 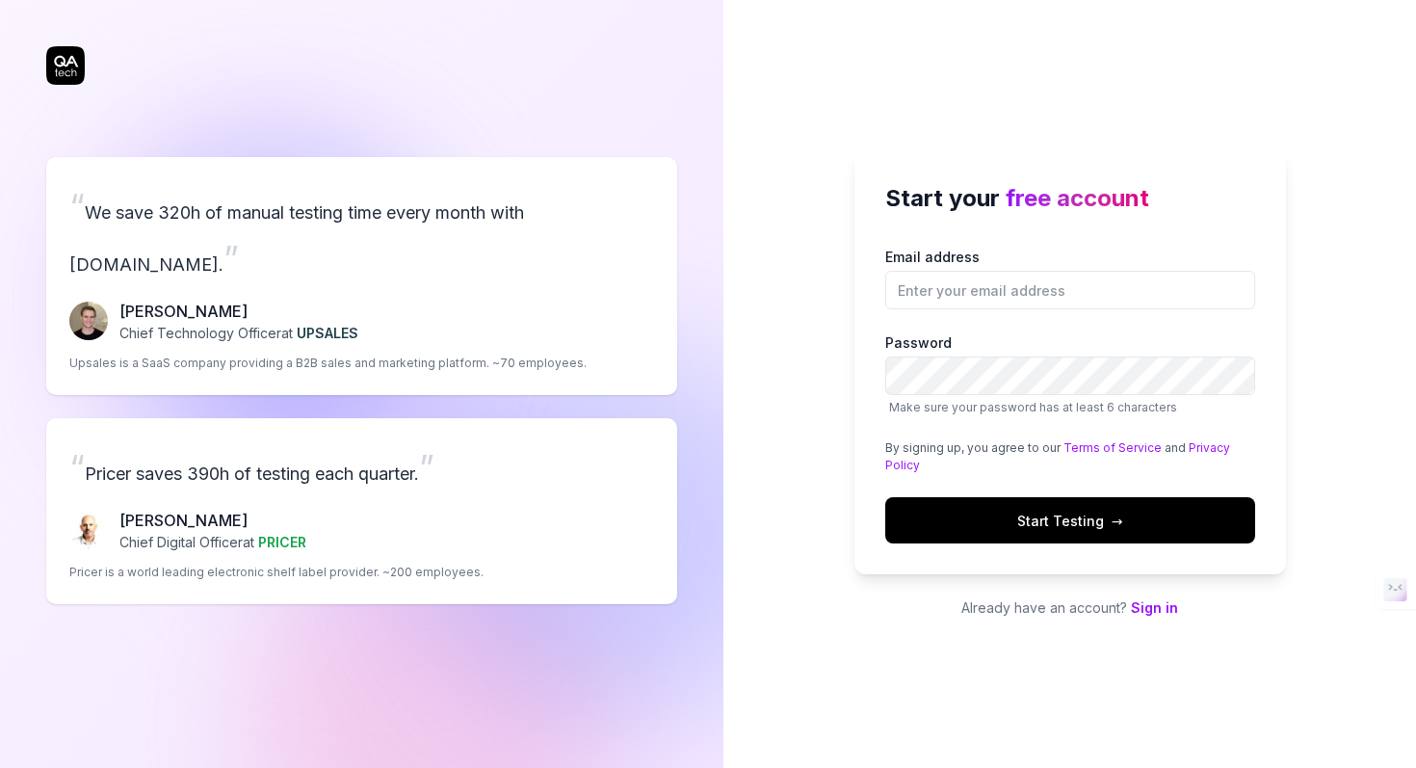 I want to click on span: PRICER, so click(x=282, y=541).